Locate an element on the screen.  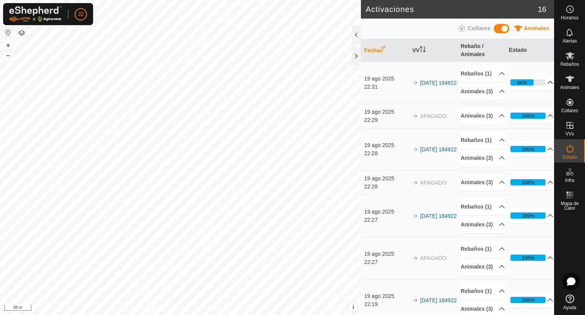
span: Horarios is located at coordinates (570, 18).